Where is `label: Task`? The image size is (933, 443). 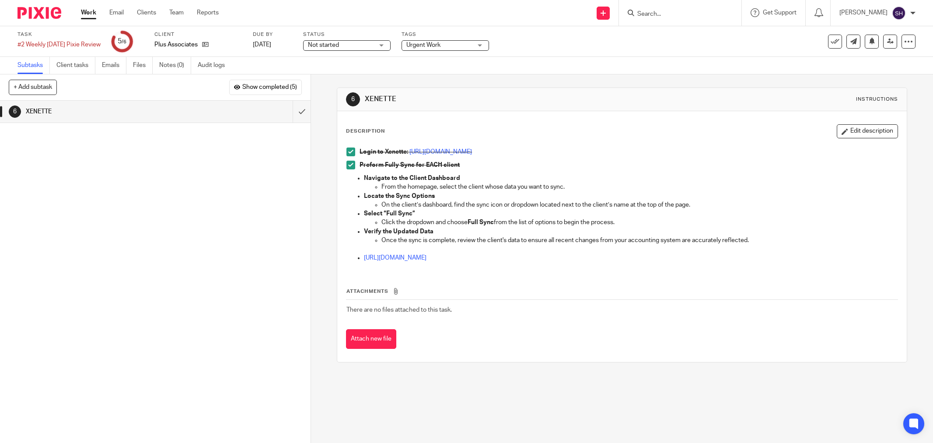
label: Task is located at coordinates (59, 35).